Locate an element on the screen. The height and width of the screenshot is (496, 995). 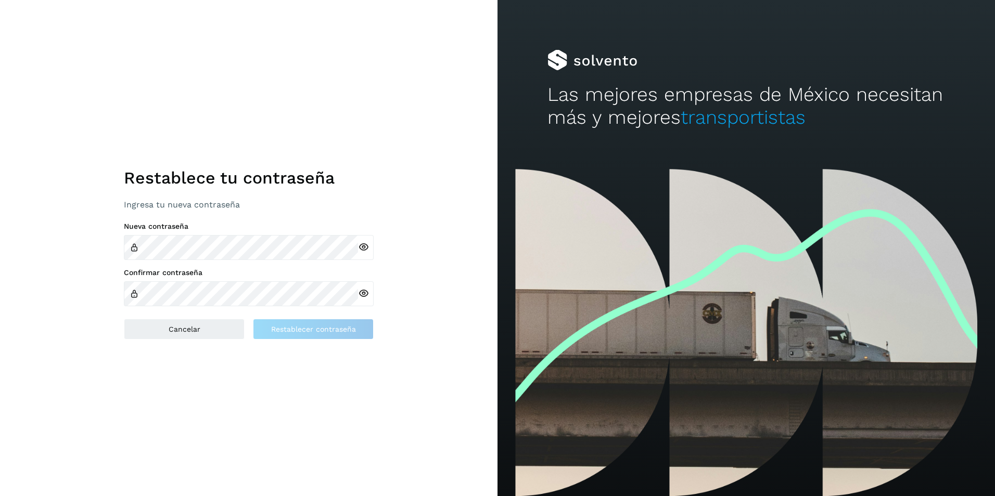
button: Cancelar is located at coordinates (184, 329).